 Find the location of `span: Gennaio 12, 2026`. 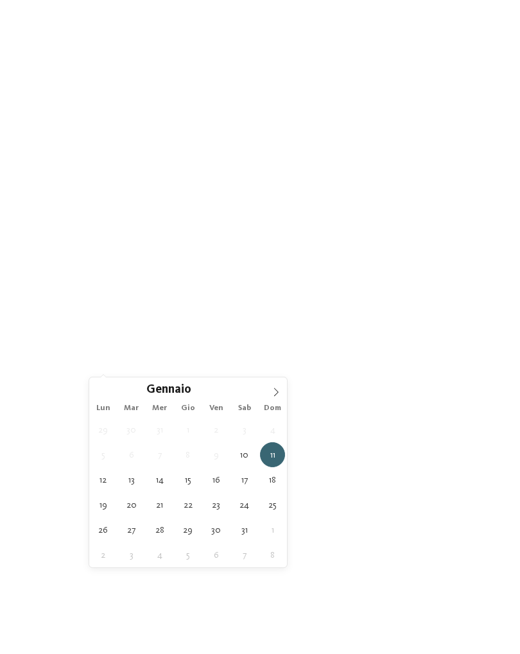

span: Gennaio 12, 2026 is located at coordinates (103, 480).